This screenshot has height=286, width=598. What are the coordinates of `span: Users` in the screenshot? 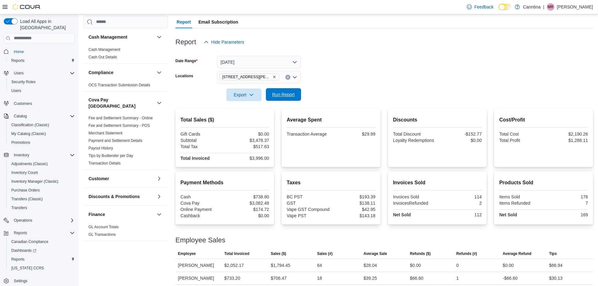 It's located at (42, 91).